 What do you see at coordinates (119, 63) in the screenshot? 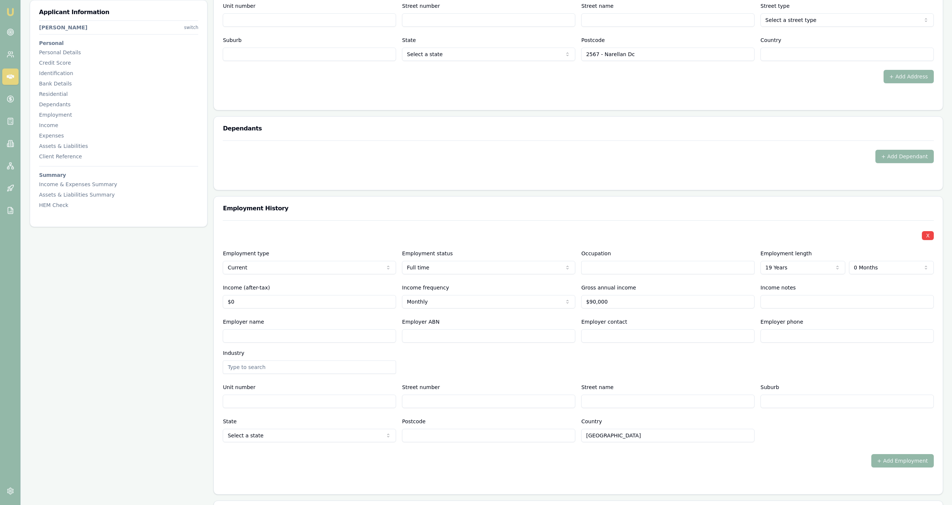
I see `div: Credit Score` at bounding box center [119, 63].